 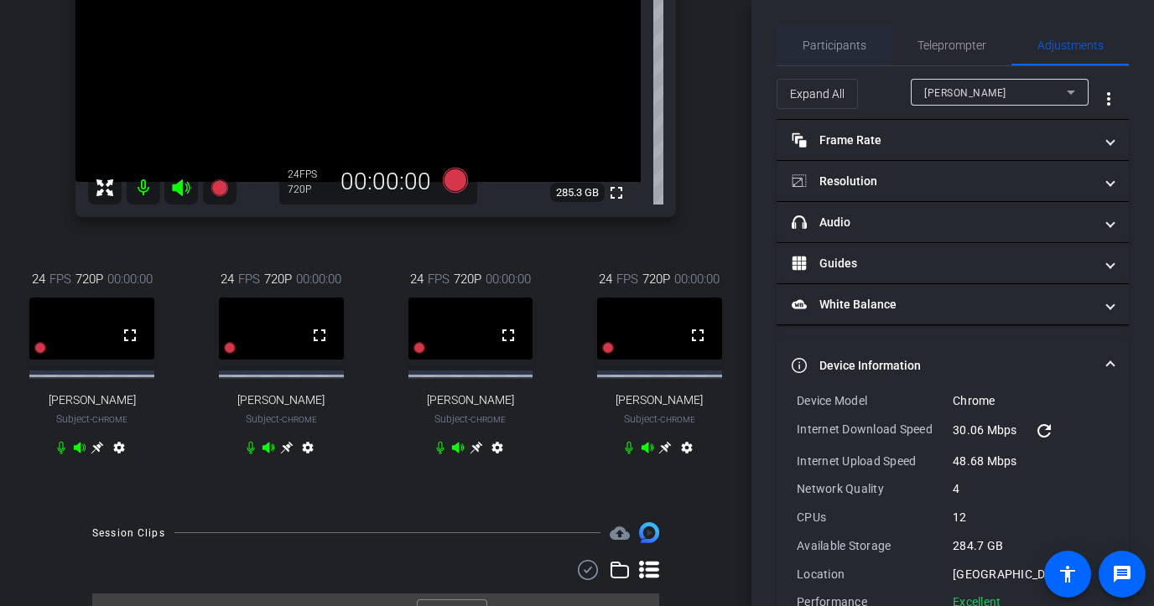 I want to click on button: Expand All, so click(x=817, y=94).